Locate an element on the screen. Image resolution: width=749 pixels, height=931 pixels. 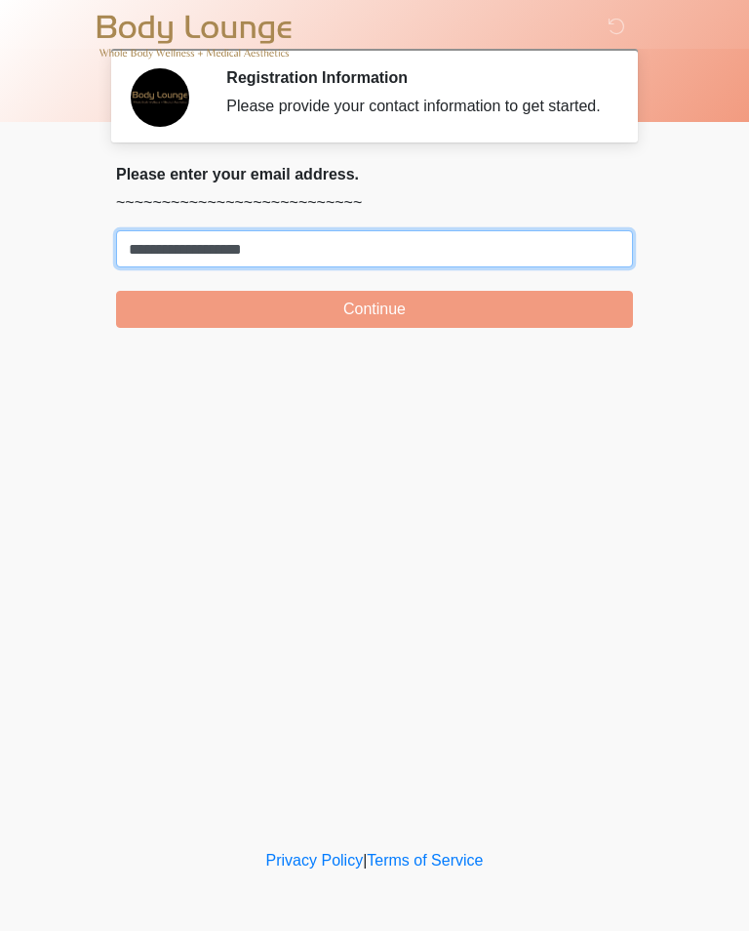
img: Body Lounge Park Cities Logo is located at coordinates (194, 37).